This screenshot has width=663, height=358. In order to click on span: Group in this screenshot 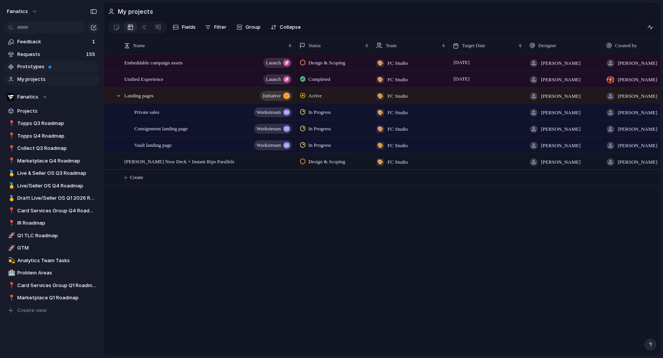, I will do `click(253, 27)`.